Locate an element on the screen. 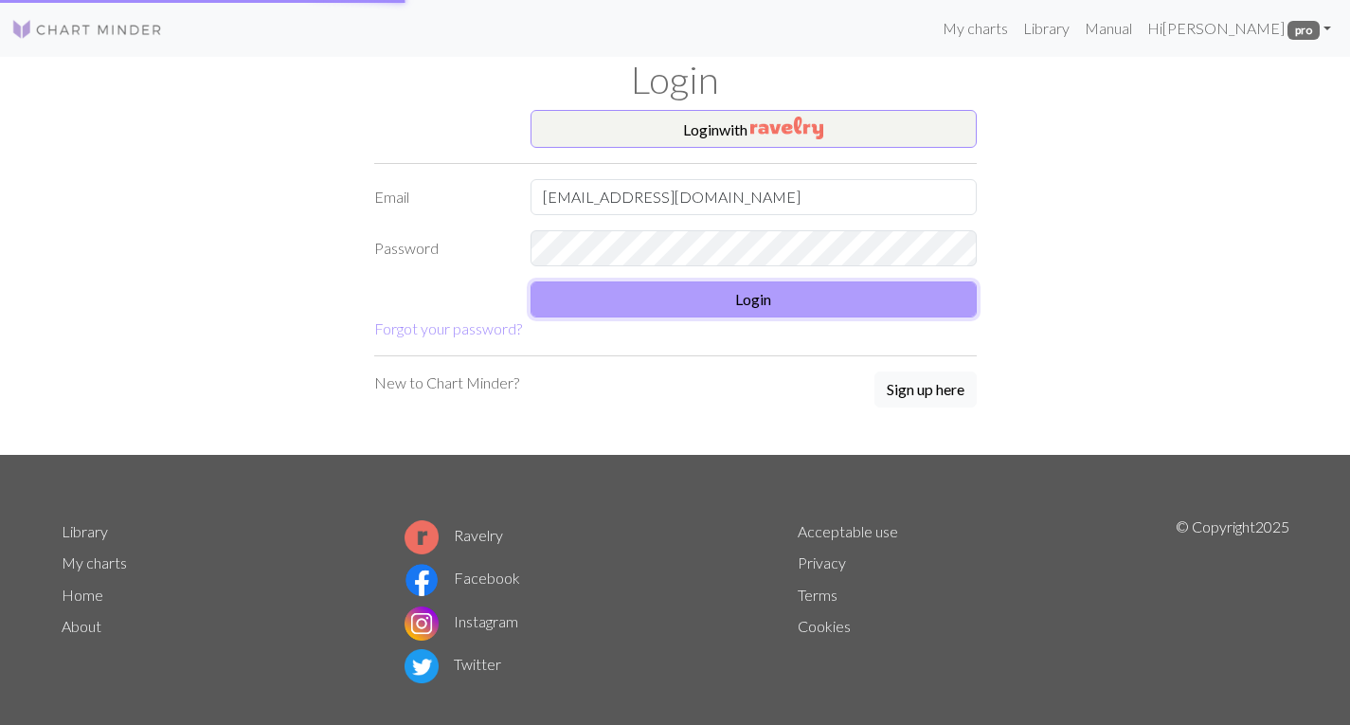 The image size is (1350, 725). button: Login is located at coordinates (753, 299).